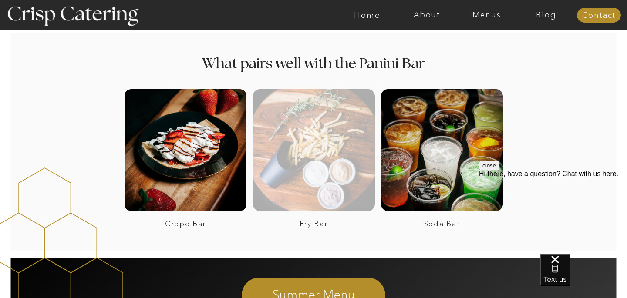 The image size is (627, 298). Describe the element at coordinates (427, 15) in the screenshot. I see `nav: About` at that location.